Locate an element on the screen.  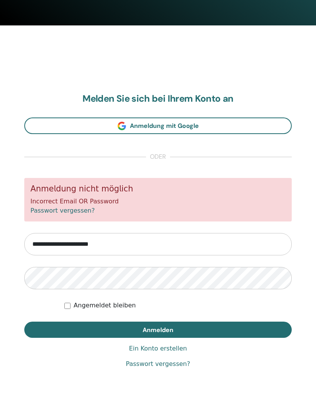
span: Anmeldung mit Google is located at coordinates (164, 126).